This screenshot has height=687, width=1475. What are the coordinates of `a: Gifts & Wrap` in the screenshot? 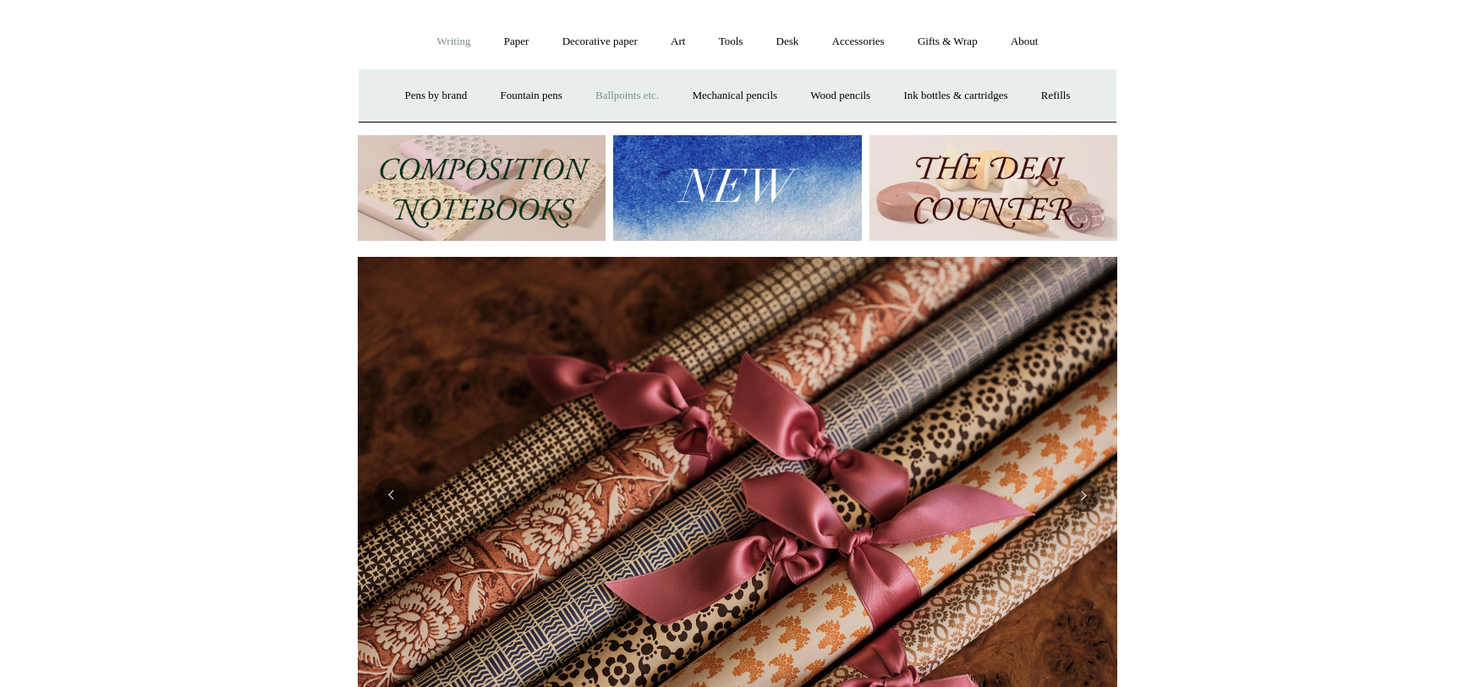 It's located at (947, 41).